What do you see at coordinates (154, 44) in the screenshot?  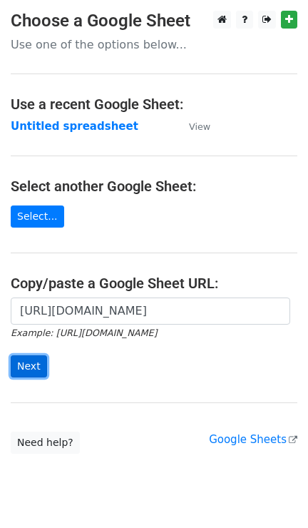 I see `p: Use one of the options below...` at bounding box center [154, 44].